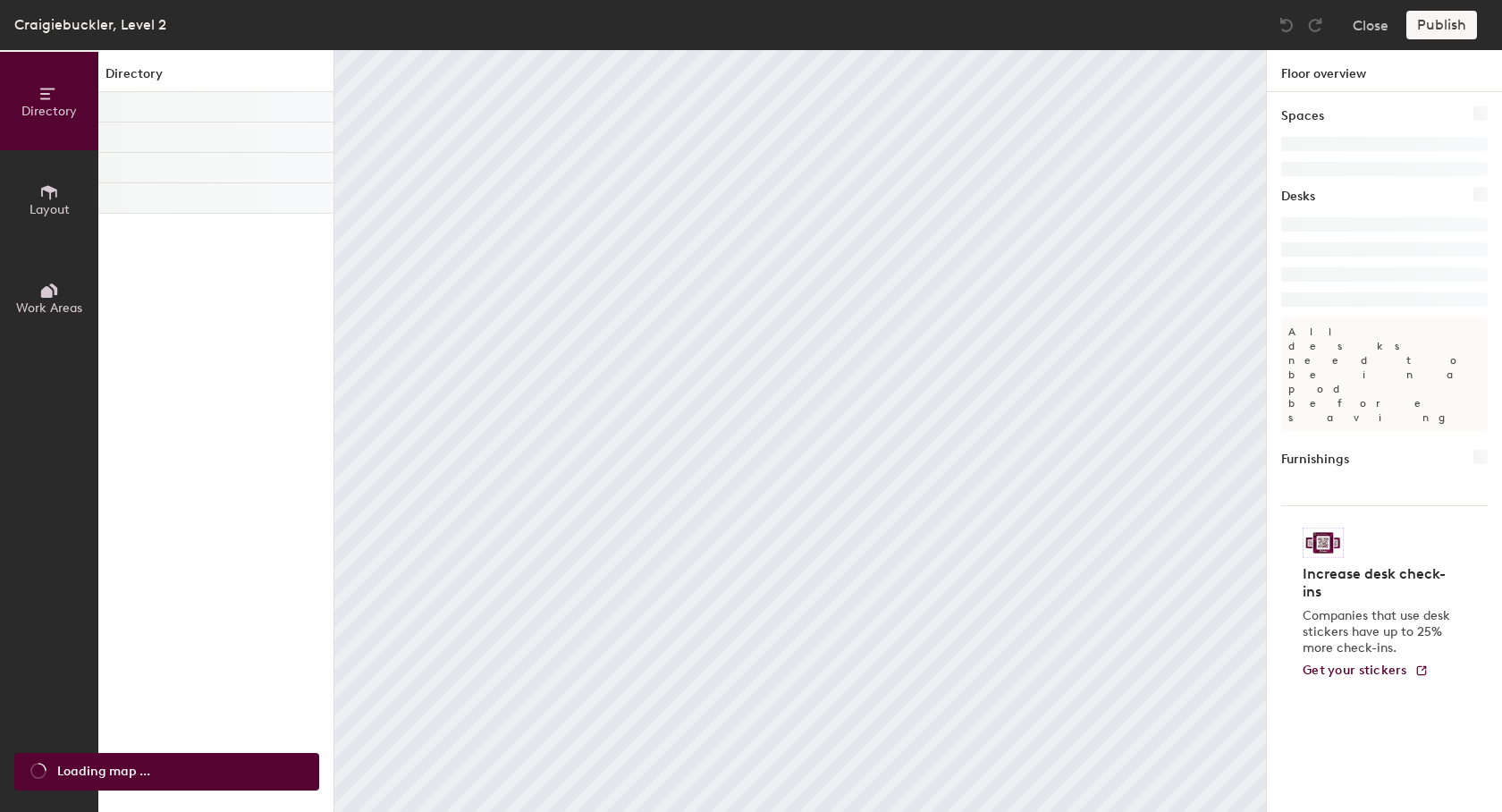 The width and height of the screenshot is (1502, 812). I want to click on img: Redo, so click(1315, 25).